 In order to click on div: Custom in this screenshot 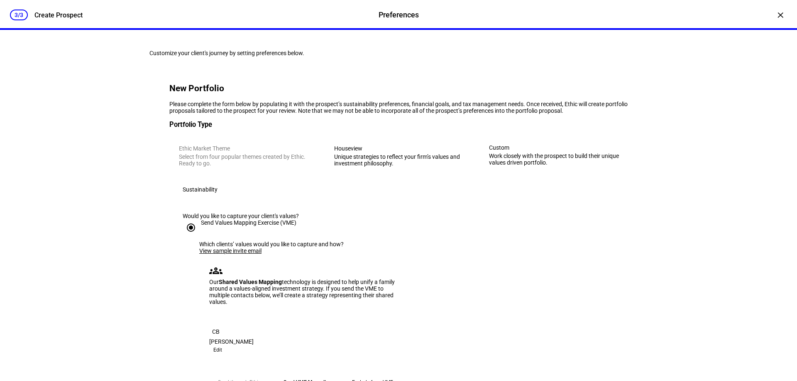, I will do `click(554, 148)`.